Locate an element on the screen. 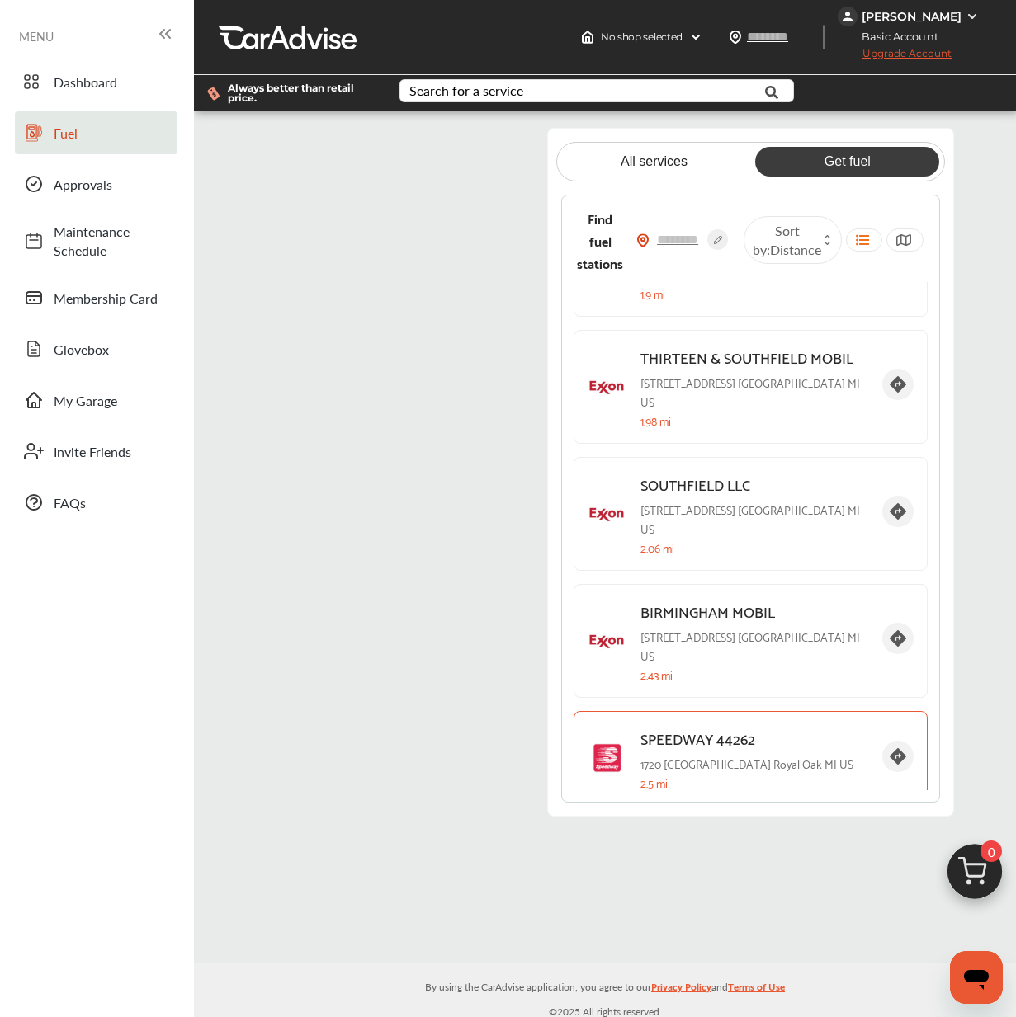 The width and height of the screenshot is (1016, 1017). a: Invite Friends is located at coordinates (96, 451).